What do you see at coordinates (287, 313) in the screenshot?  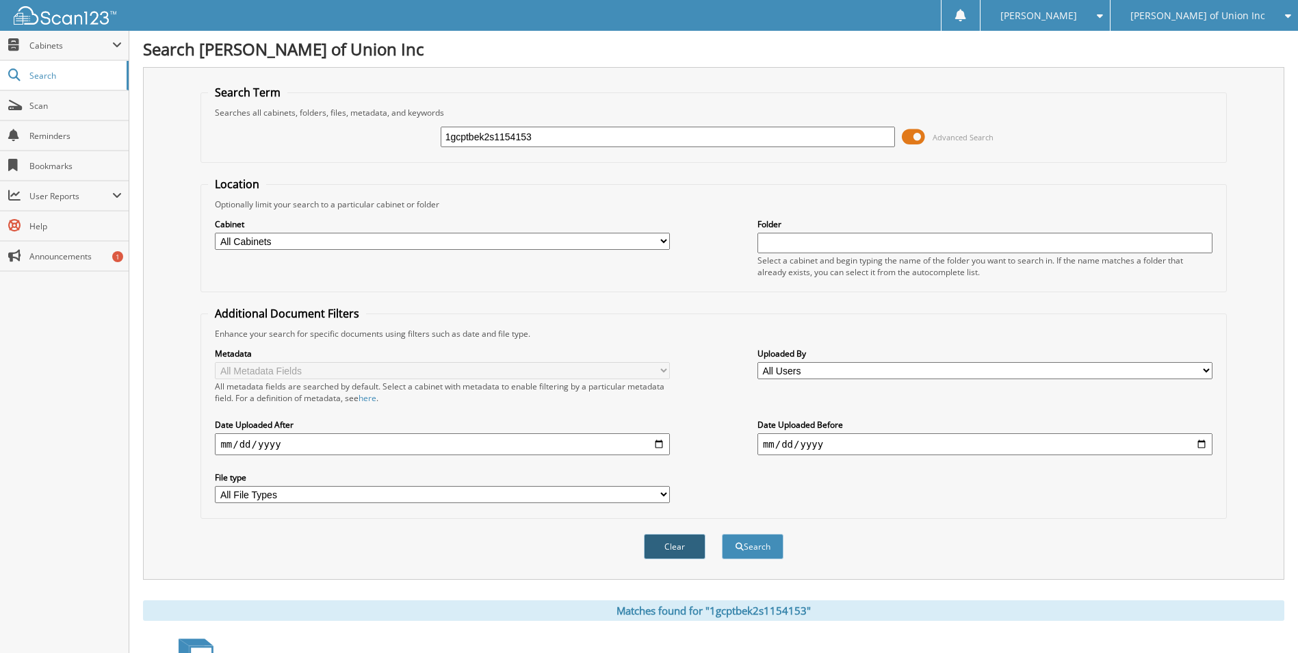 I see `legend: Additional Document Filters` at bounding box center [287, 313].